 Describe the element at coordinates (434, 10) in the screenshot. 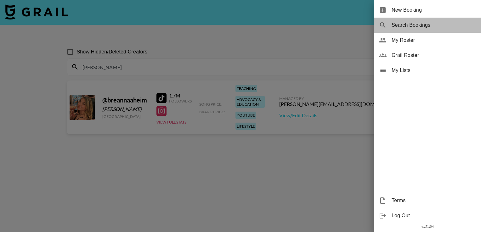

I see `span: New Booking` at that location.